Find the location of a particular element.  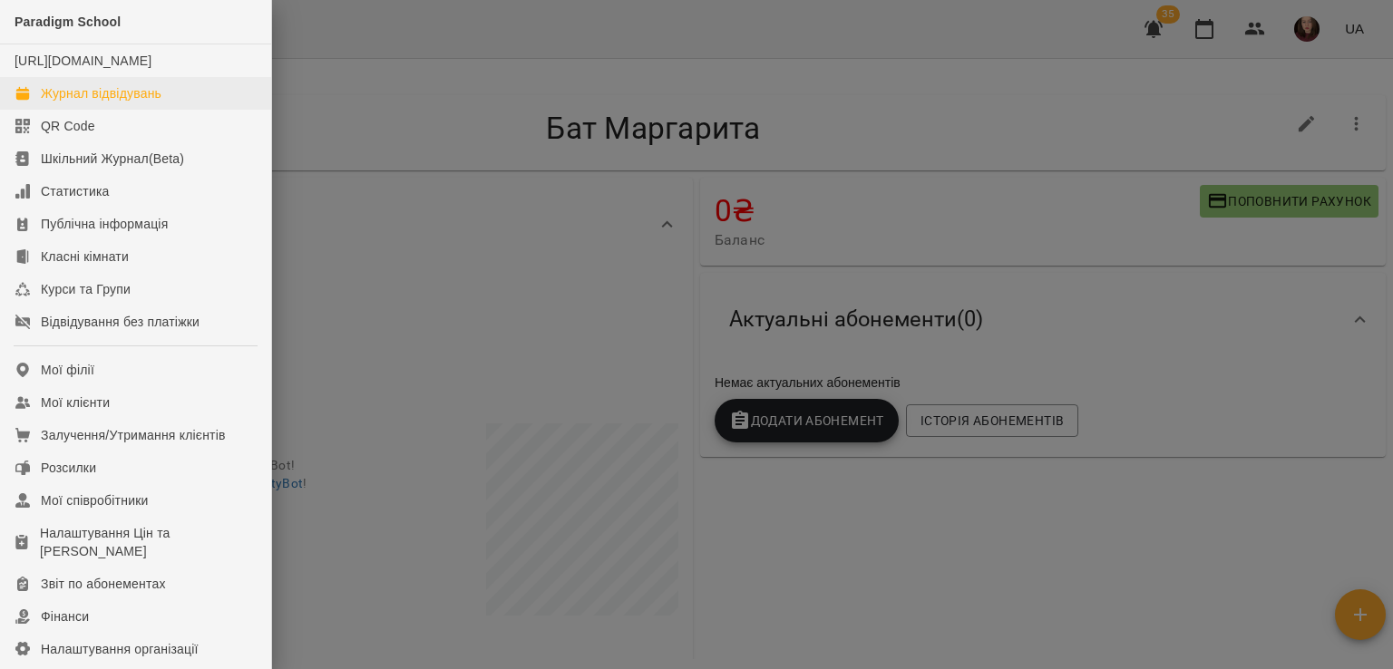

div: Мої клієнти is located at coordinates (75, 403).